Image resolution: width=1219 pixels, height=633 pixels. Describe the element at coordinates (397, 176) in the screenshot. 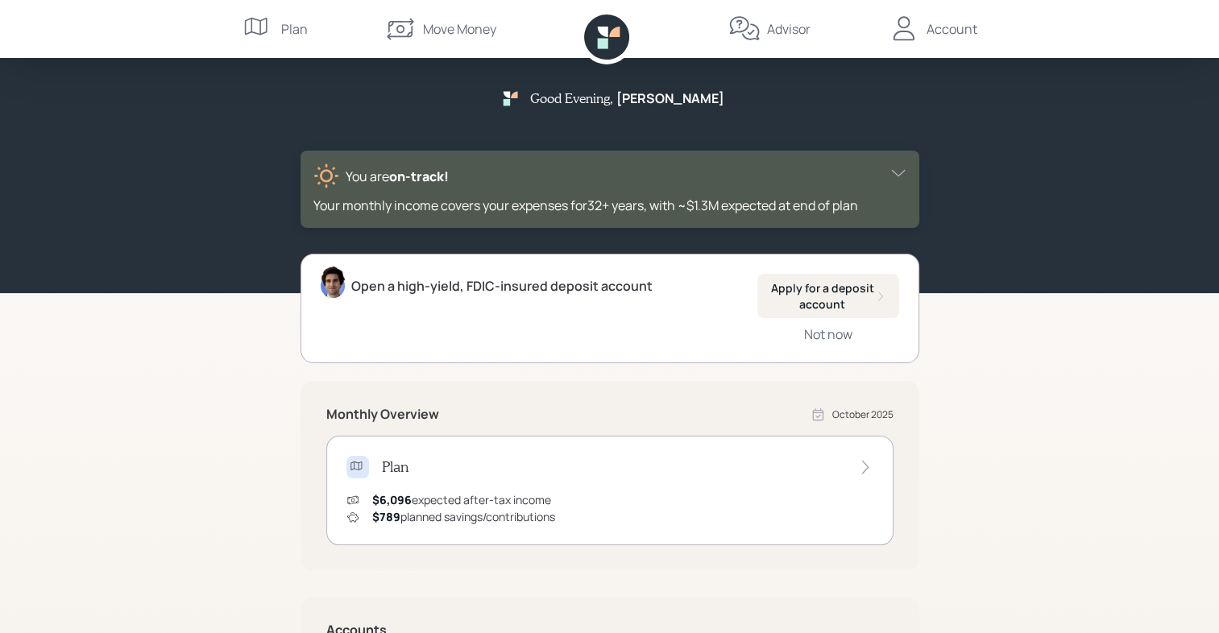

I see `div: You are` at that location.